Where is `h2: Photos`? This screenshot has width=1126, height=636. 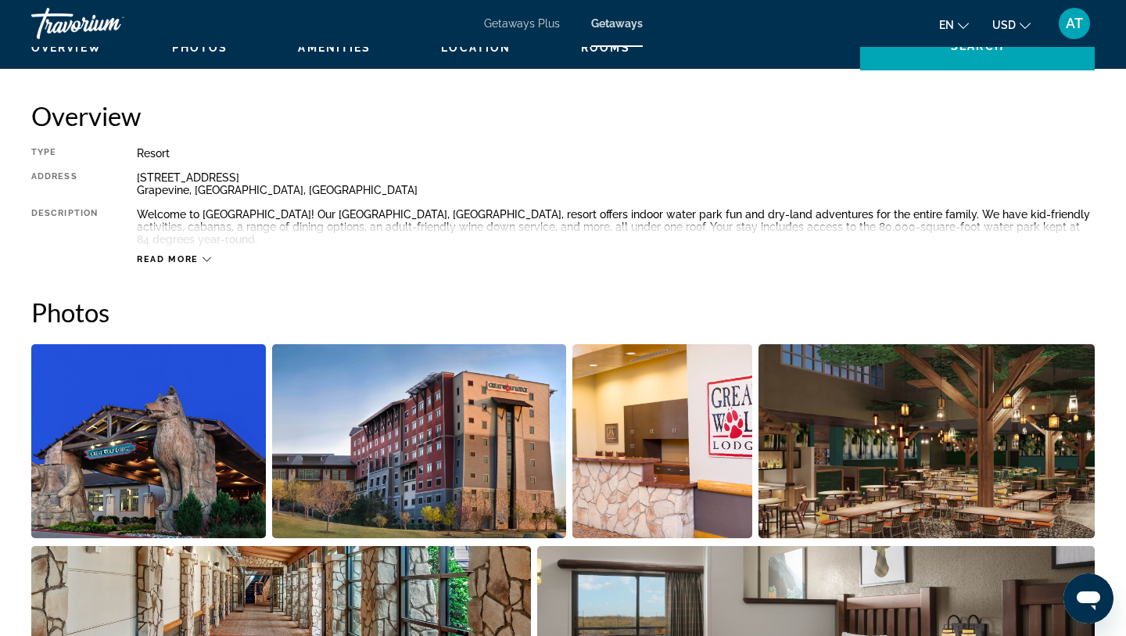 h2: Photos is located at coordinates (563, 312).